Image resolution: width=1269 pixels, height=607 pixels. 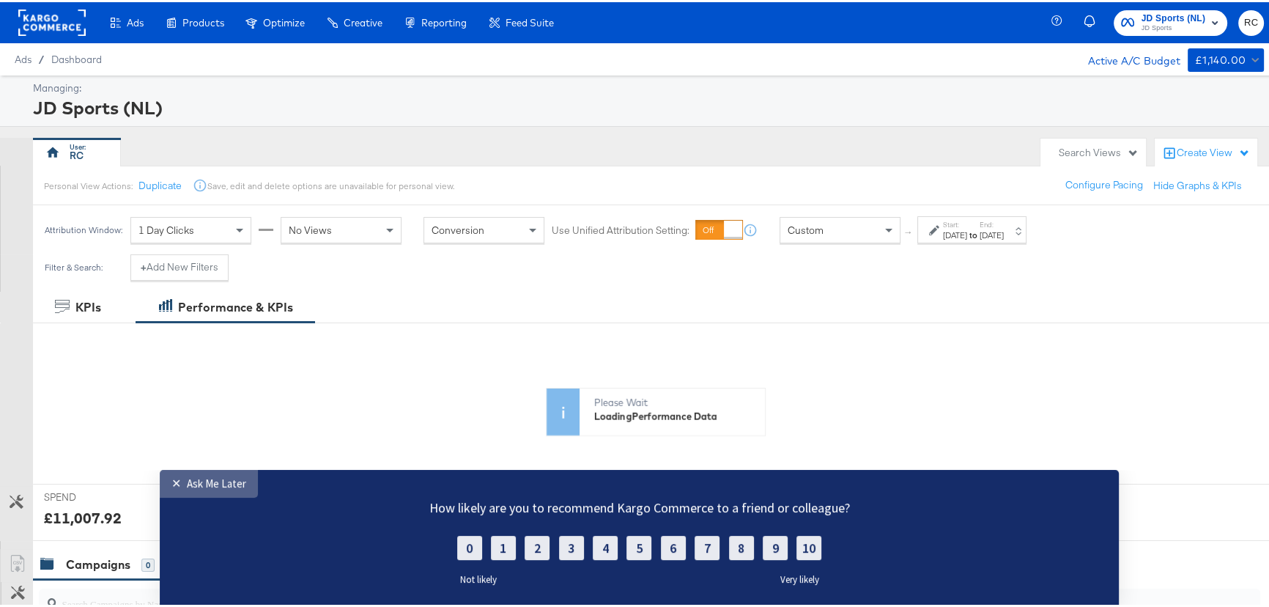 I want to click on div: Search Views, so click(x=1099, y=150).